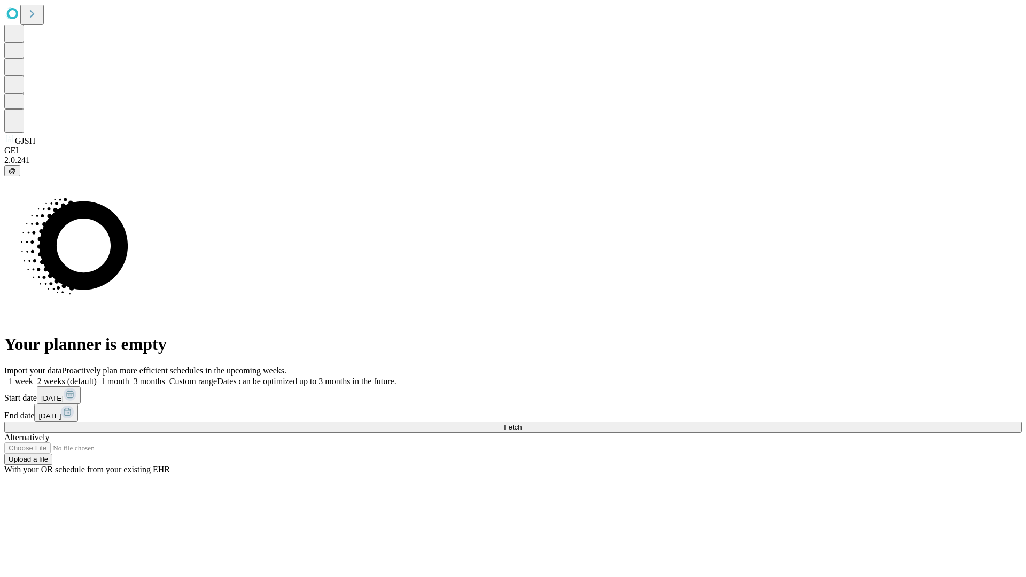  Describe the element at coordinates (513, 160) in the screenshot. I see `div: 2.0.241` at that location.